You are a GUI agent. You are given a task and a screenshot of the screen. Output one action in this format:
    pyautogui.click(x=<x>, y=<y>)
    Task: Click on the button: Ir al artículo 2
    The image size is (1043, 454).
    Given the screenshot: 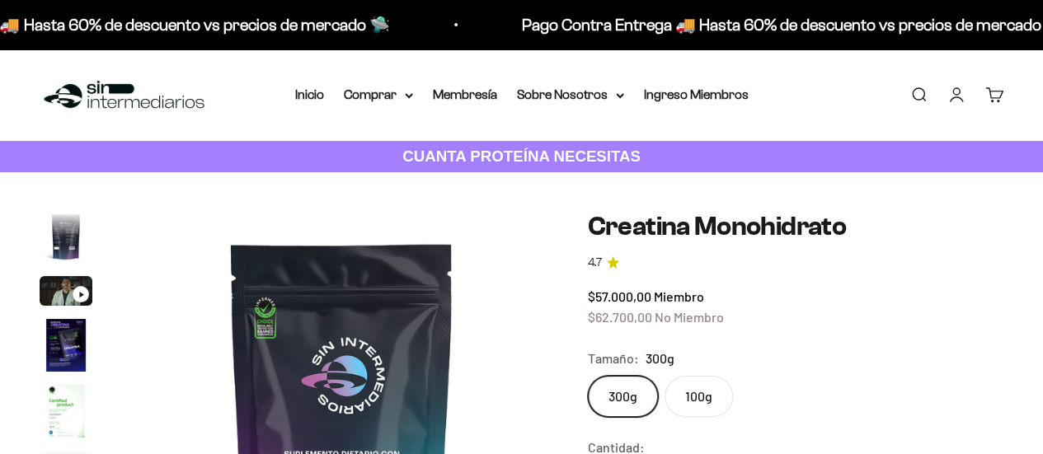 What is the action you would take?
    pyautogui.click(x=66, y=239)
    